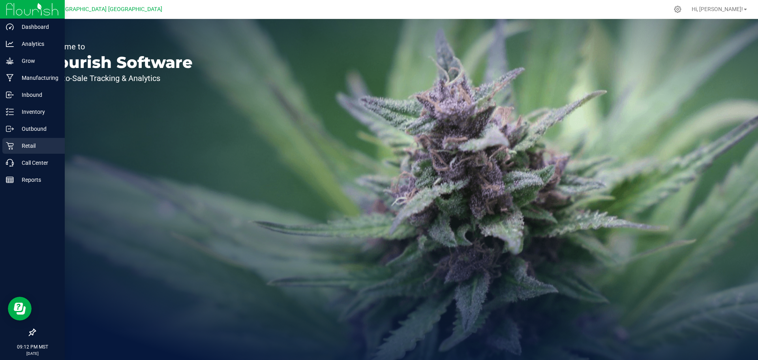 This screenshot has width=758, height=360. I want to click on p: Analytics, so click(37, 44).